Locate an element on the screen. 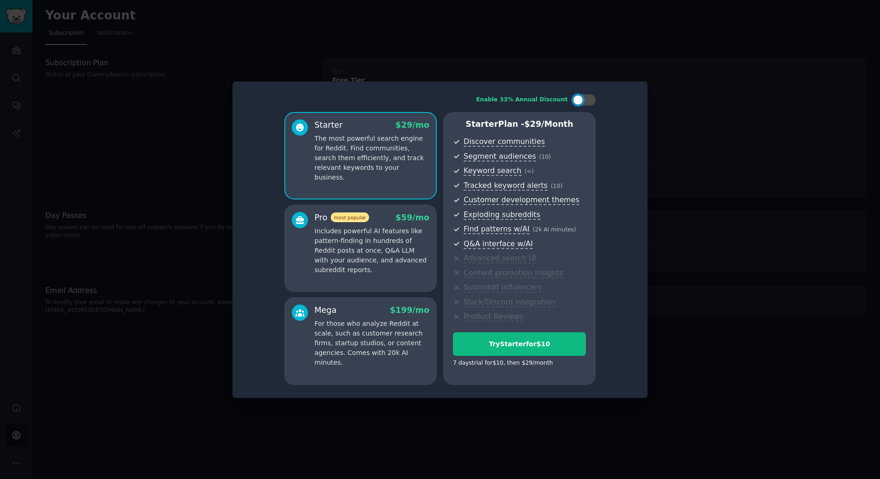 This screenshot has width=880, height=479. p: Includes powerful AI features like pattern-finding in hundreds of Reddit posts at once, Q&A LLM w... is located at coordinates (372, 250).